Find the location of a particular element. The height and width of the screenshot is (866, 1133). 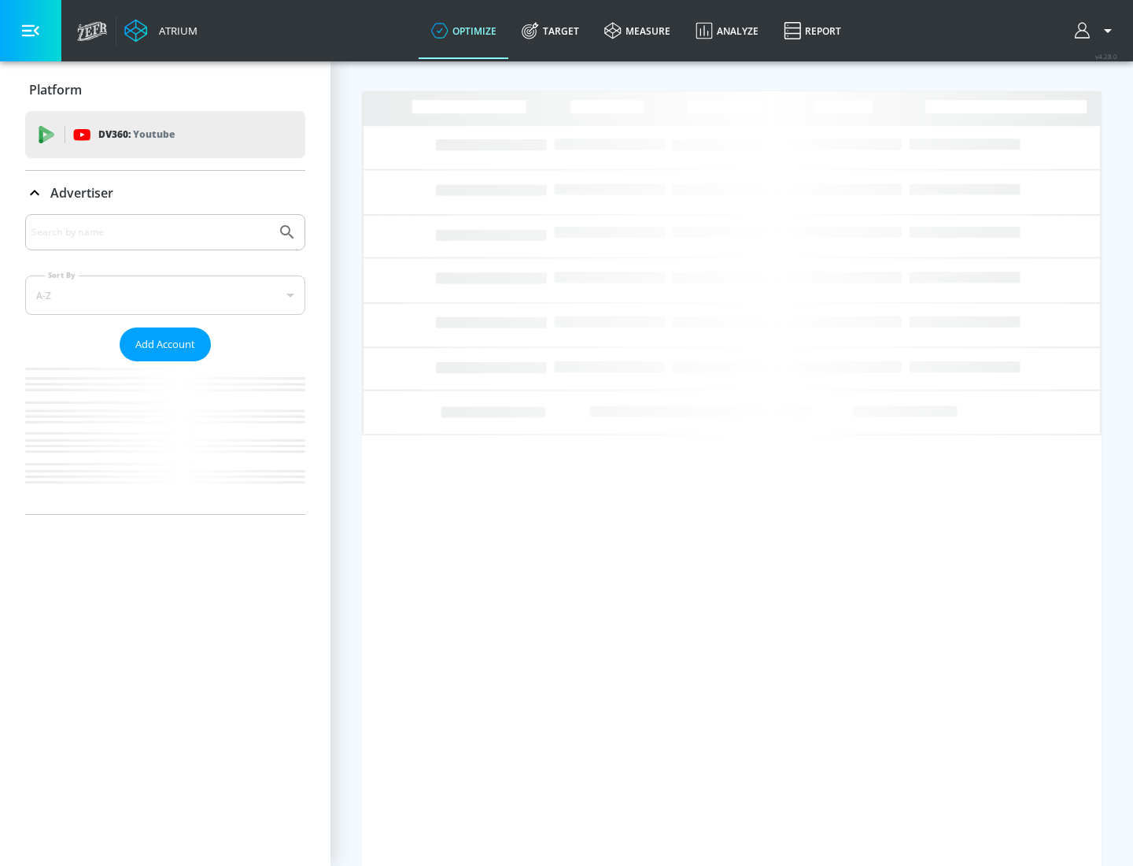

p: Platform is located at coordinates (55, 90).